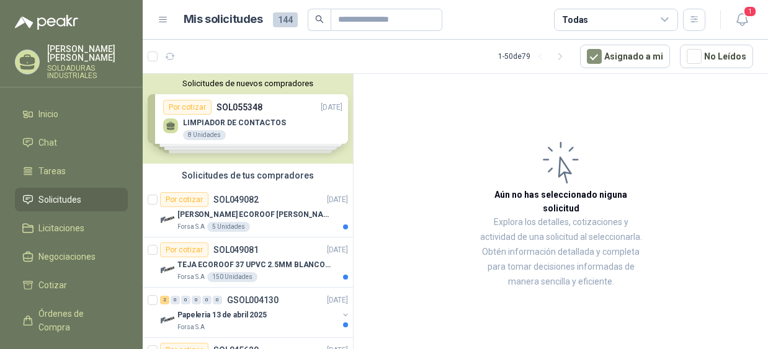 The height and width of the screenshot is (349, 768). I want to click on button: Asignado a mi, so click(625, 56).